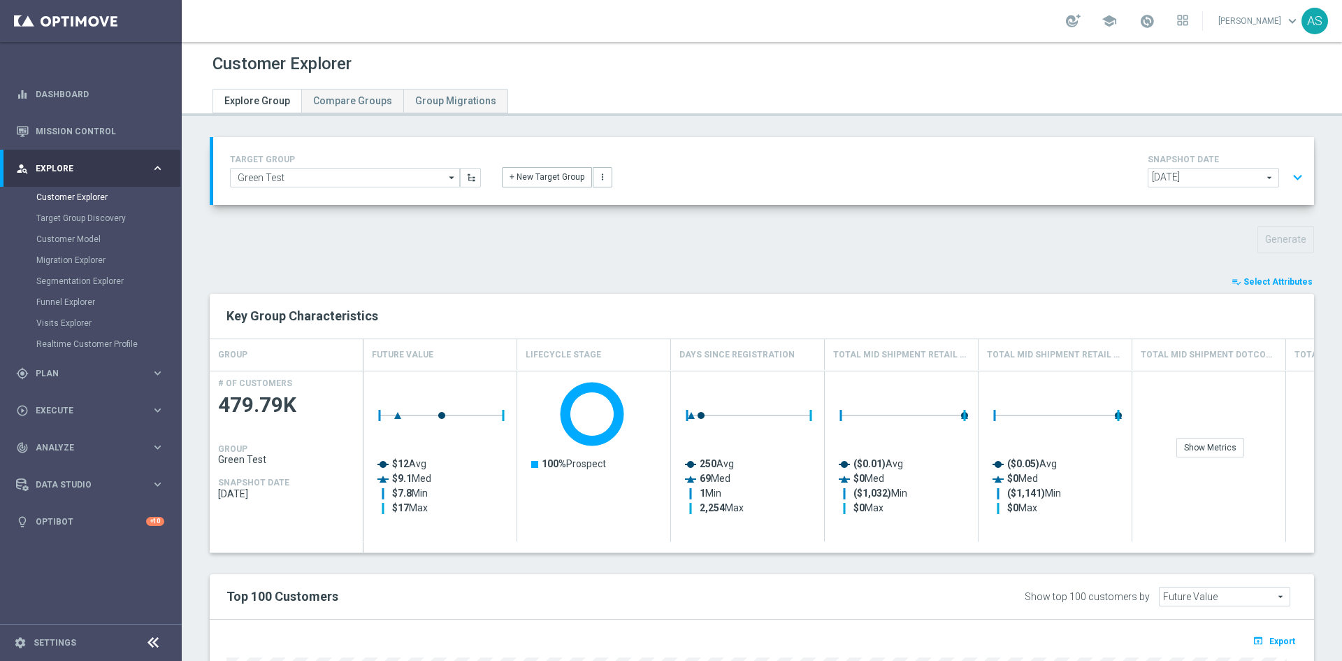 This screenshot has height=661, width=1342. What do you see at coordinates (401, 508) in the screenshot?
I see `tspan: $17` at bounding box center [401, 508].